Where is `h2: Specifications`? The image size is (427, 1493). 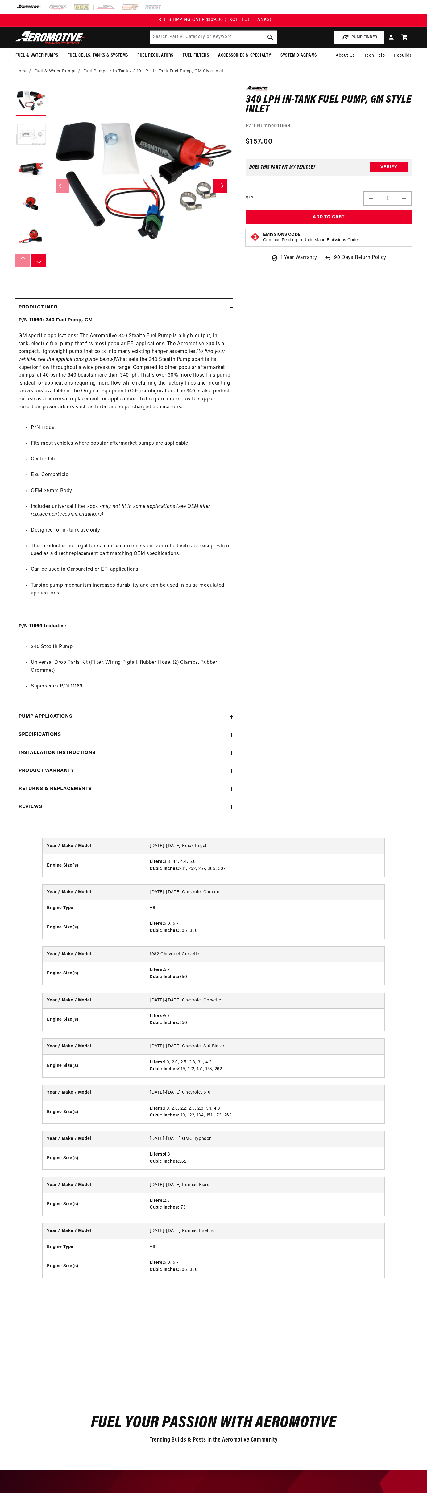
h2: Specifications is located at coordinates (39, 735).